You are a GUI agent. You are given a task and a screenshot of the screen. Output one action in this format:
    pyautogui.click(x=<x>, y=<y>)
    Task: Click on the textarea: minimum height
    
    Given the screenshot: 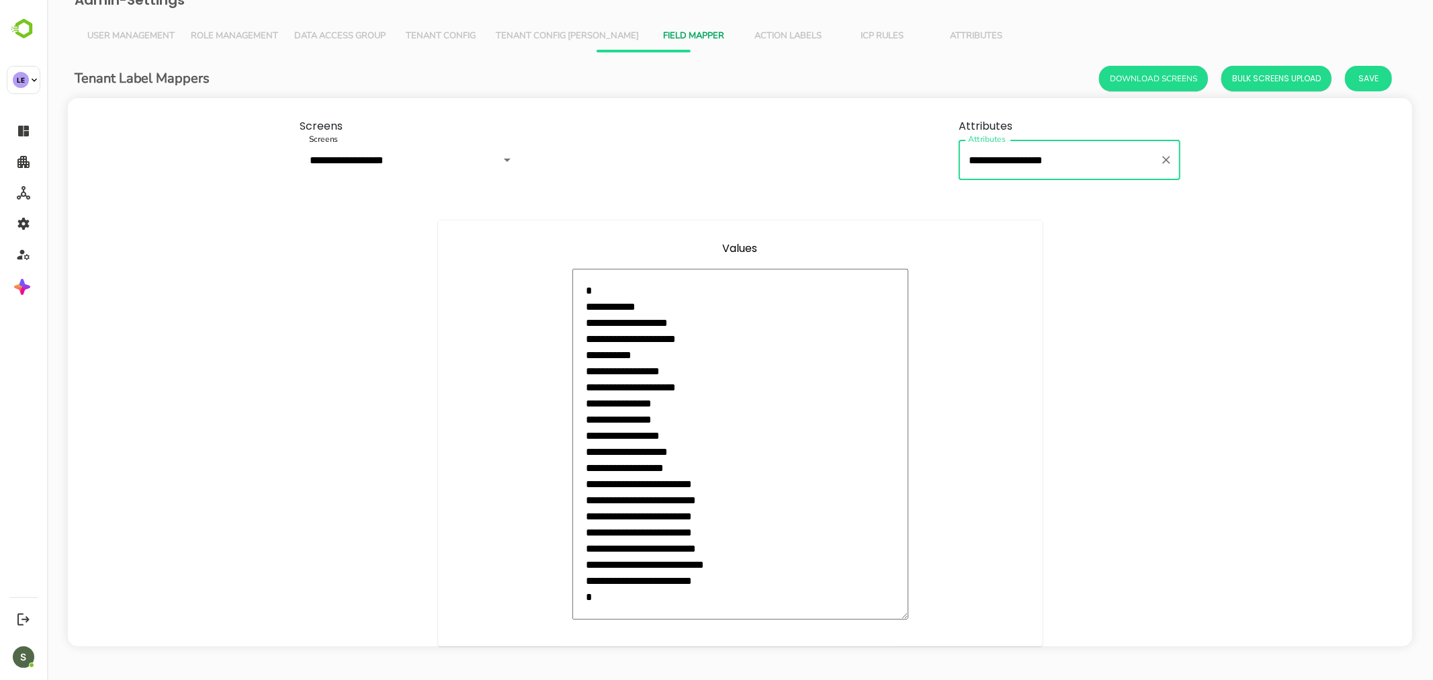 What is the action you would take?
    pyautogui.click(x=693, y=444)
    